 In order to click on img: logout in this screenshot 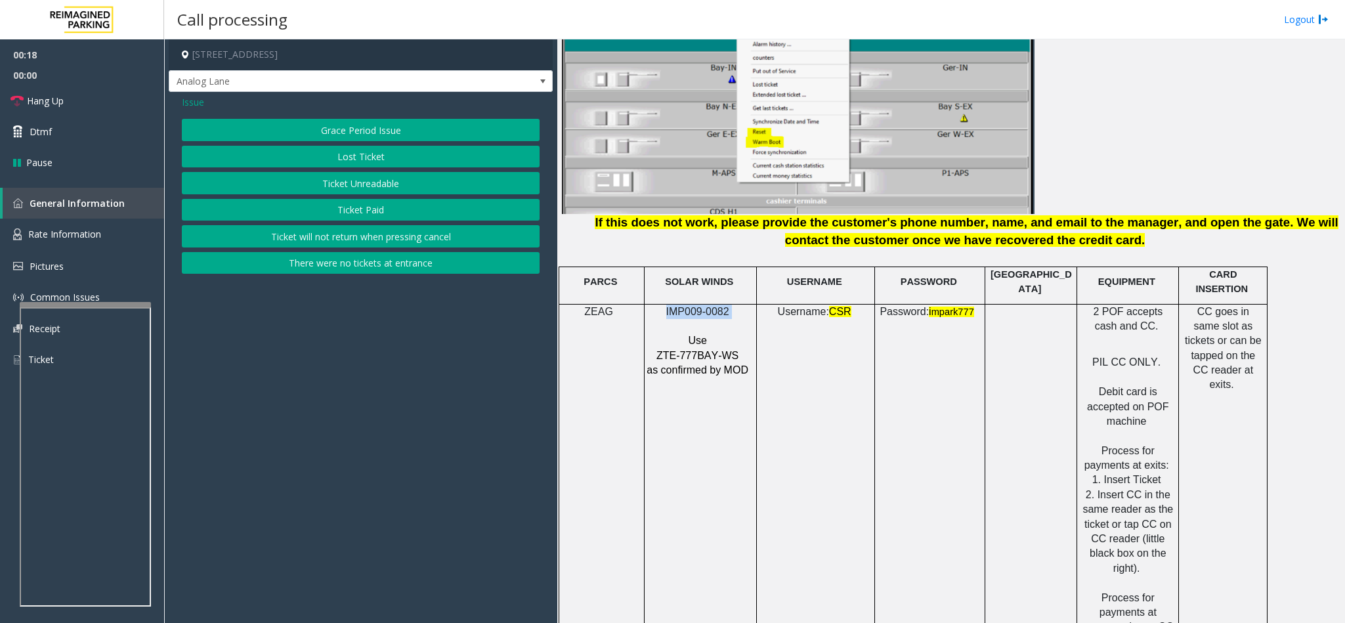, I will do `click(1323, 19)`.